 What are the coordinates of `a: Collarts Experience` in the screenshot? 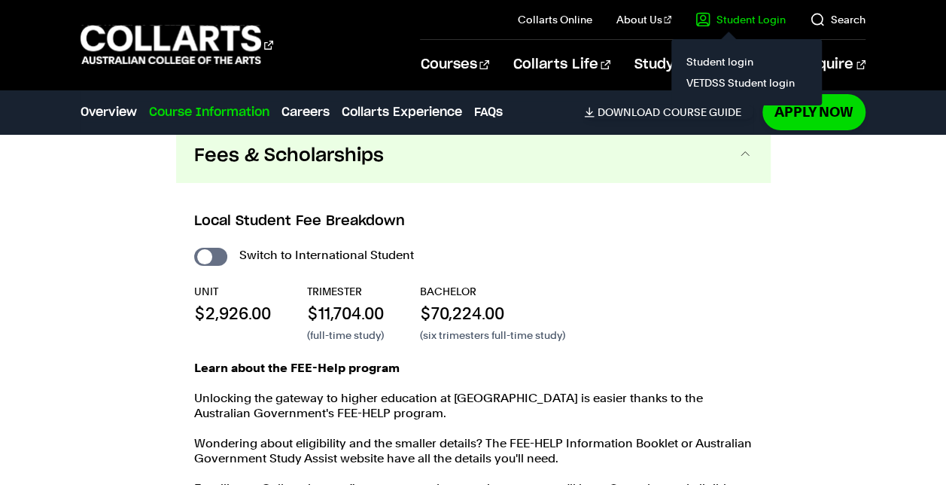 It's located at (402, 112).